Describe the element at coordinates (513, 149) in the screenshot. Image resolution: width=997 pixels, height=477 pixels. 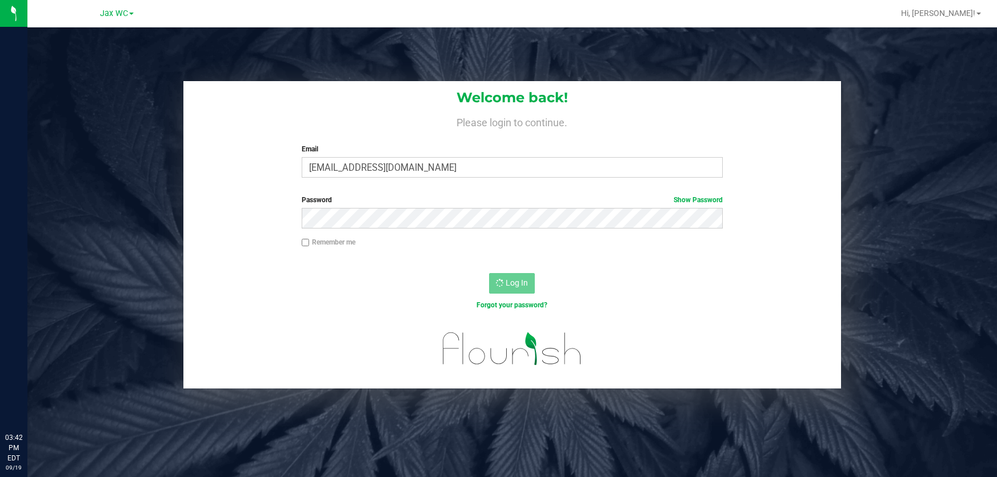
I see `label: Email` at that location.